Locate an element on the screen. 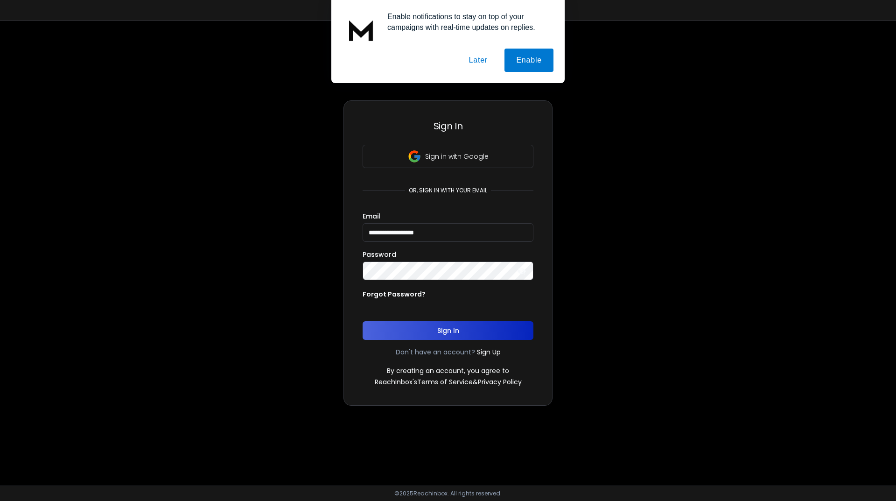 The image size is (896, 501). label: Email is located at coordinates (372, 216).